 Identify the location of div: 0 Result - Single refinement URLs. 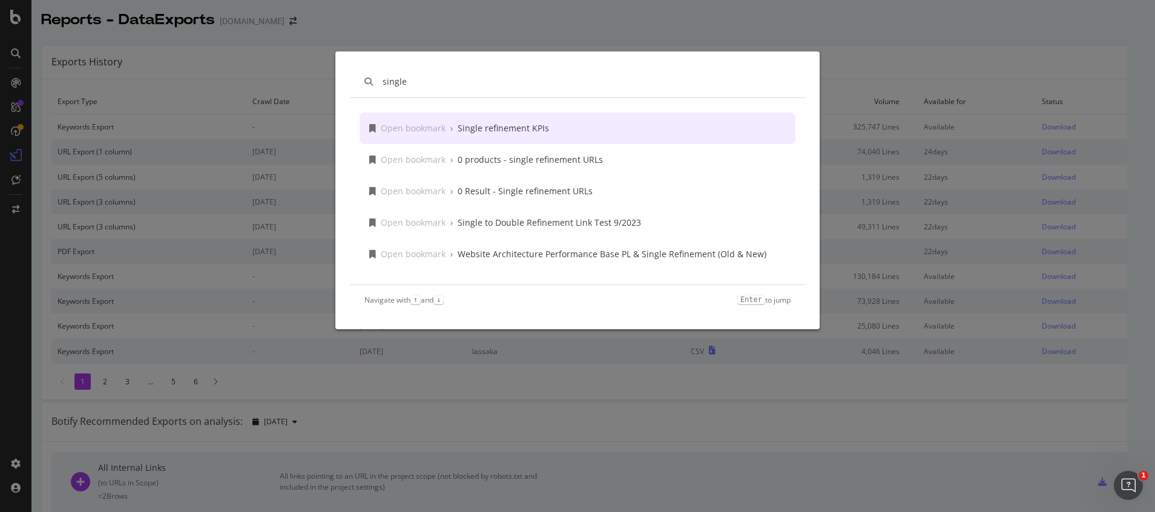
(525, 191).